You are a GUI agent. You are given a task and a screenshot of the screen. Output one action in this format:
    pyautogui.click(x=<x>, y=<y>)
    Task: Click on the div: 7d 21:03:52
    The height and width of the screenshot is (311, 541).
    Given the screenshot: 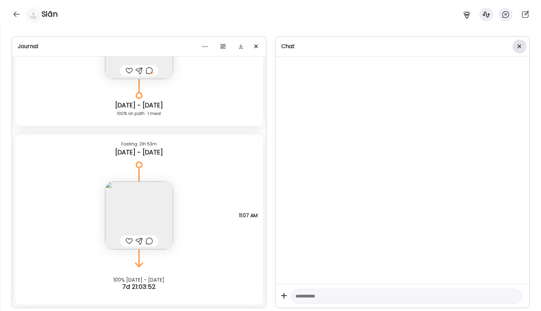 What is the action you would take?
    pyautogui.click(x=139, y=287)
    